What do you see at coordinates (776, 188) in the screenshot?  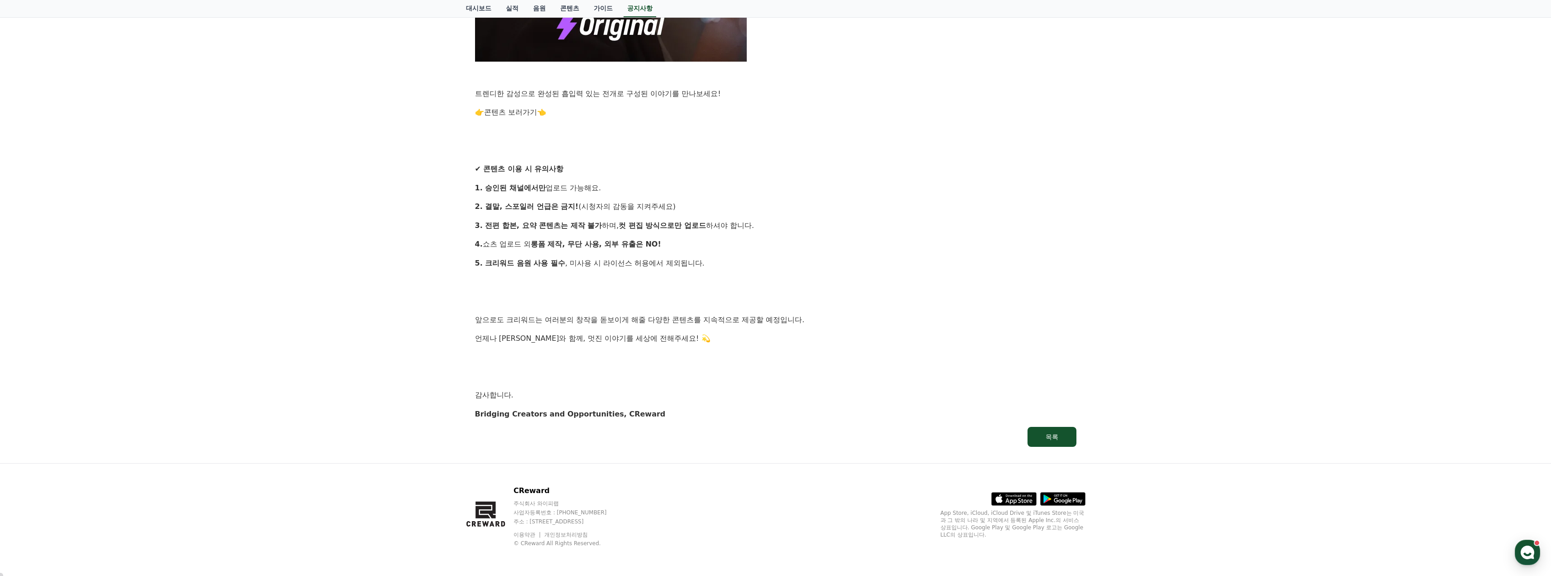 I see `p: 업로드 가능해요.` at bounding box center [776, 188].